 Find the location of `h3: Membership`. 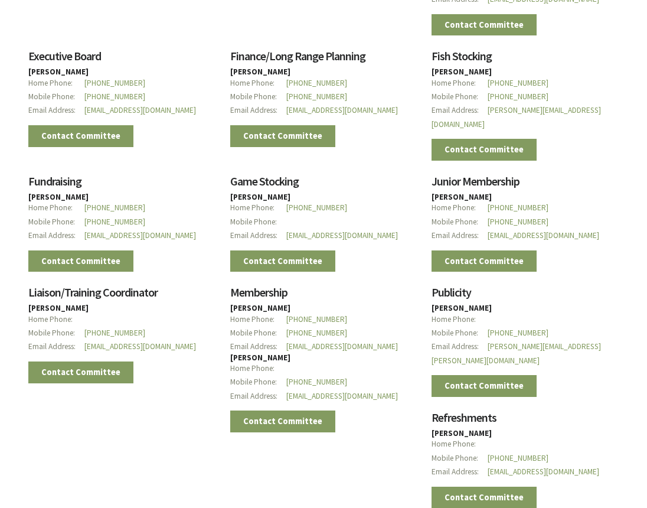

h3: Membership is located at coordinates (324, 295).